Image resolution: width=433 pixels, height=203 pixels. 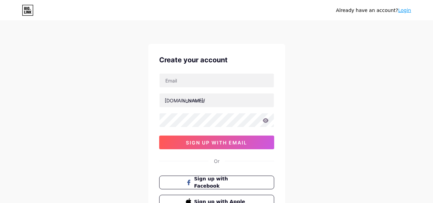 I want to click on a: Login, so click(x=405, y=10).